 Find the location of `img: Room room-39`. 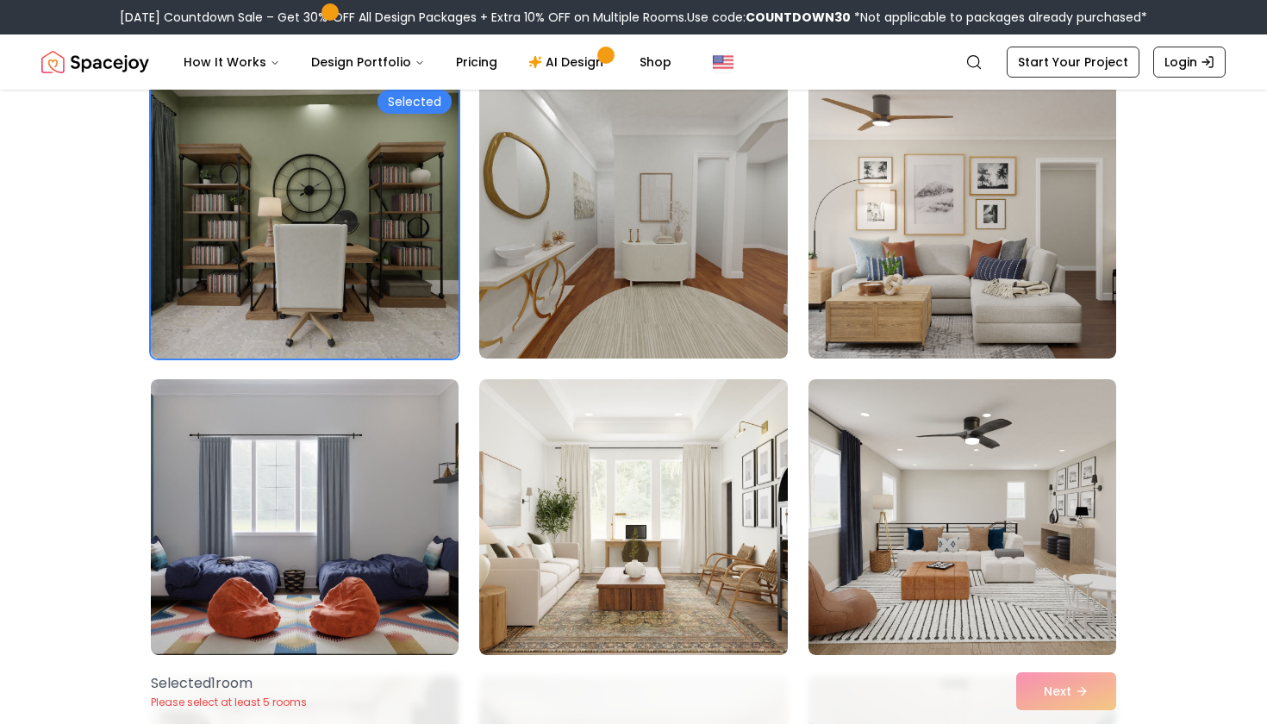

img: Room room-39 is located at coordinates (962, 517).